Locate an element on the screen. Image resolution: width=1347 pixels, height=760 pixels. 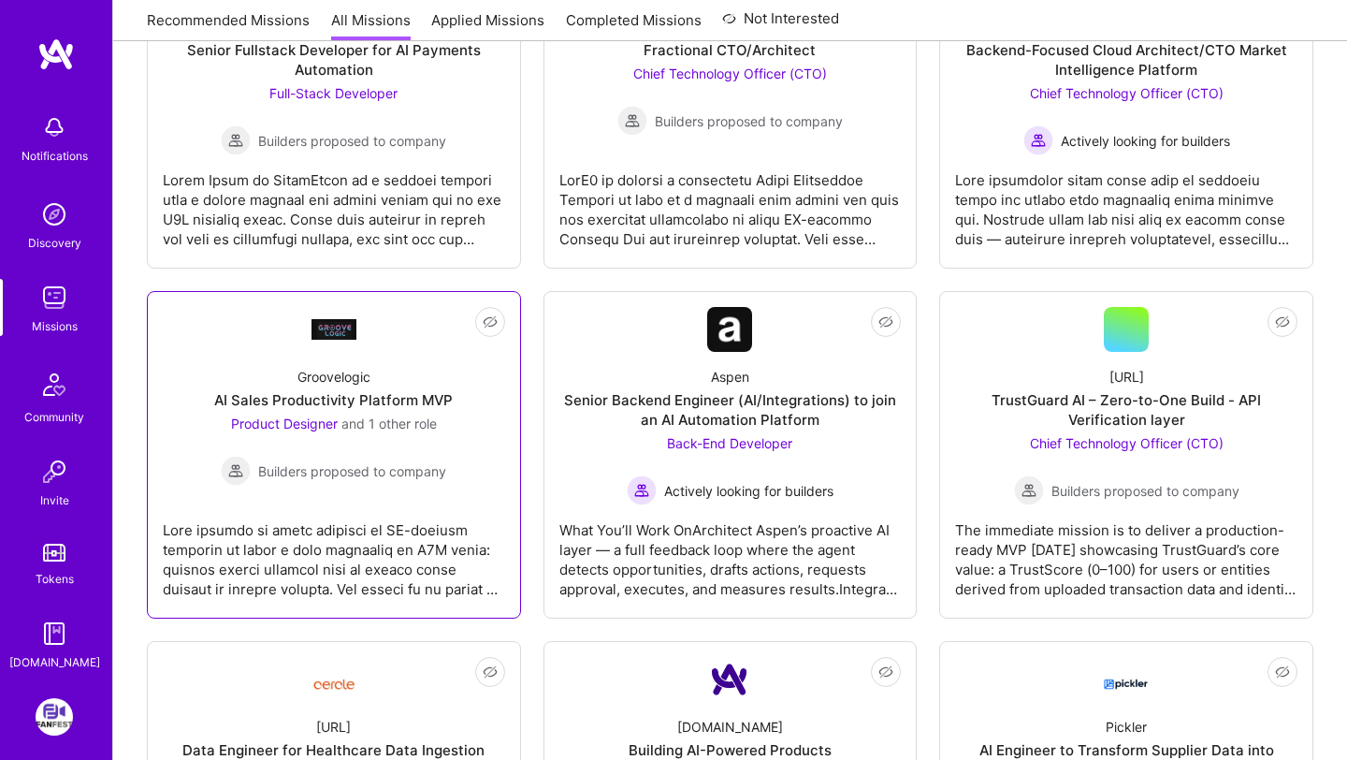
img: logo is located at coordinates (56, 54).